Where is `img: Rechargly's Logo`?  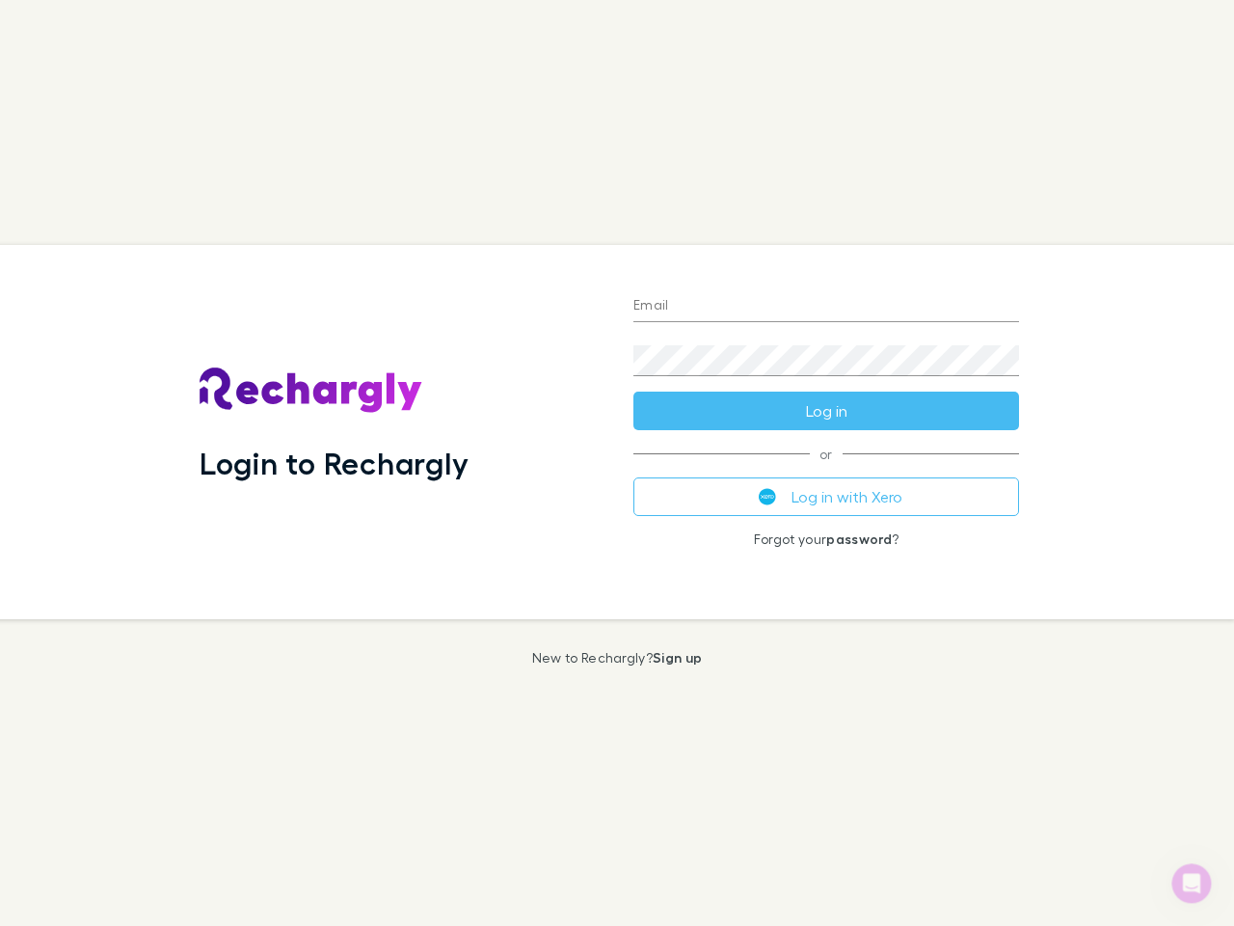
img: Rechargly's Logo is located at coordinates (312, 391).